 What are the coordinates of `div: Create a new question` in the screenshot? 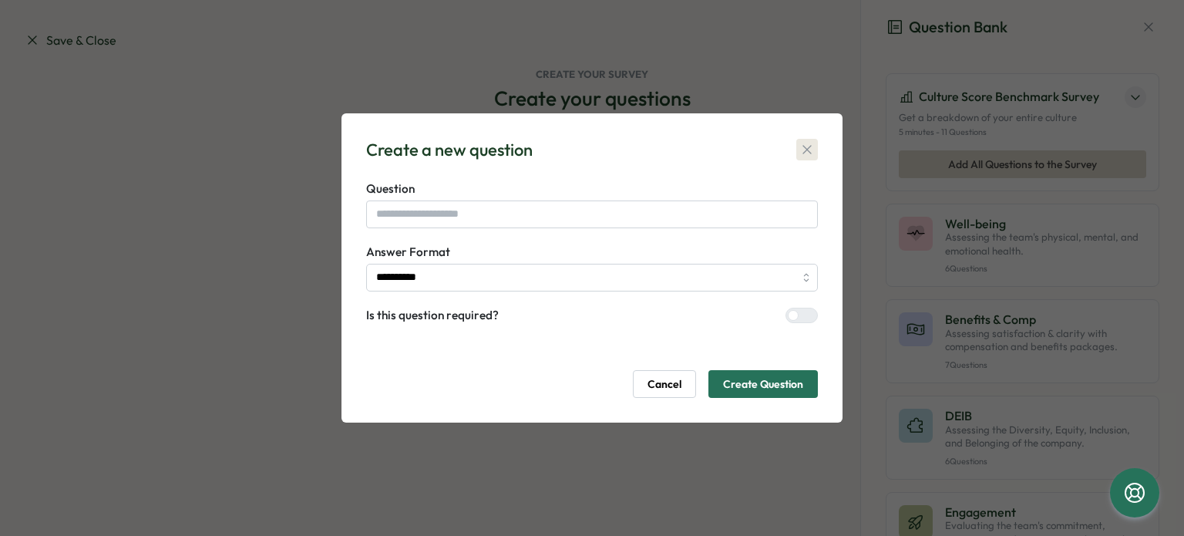 It's located at (449, 149).